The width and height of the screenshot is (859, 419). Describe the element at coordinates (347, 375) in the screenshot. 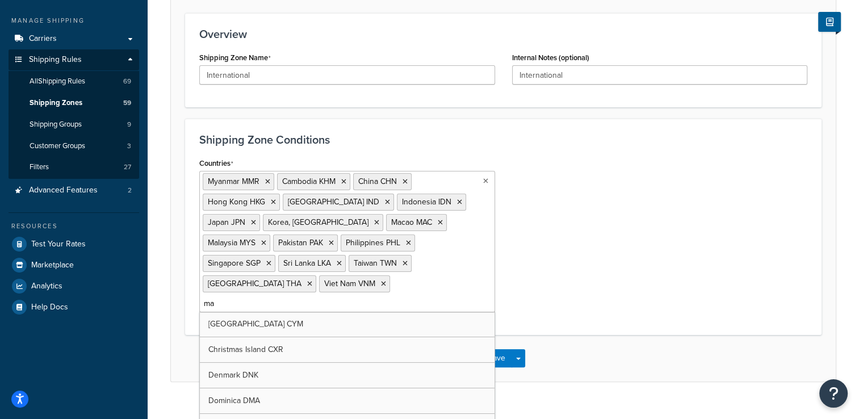

I see `a: Denmark DNK` at that location.